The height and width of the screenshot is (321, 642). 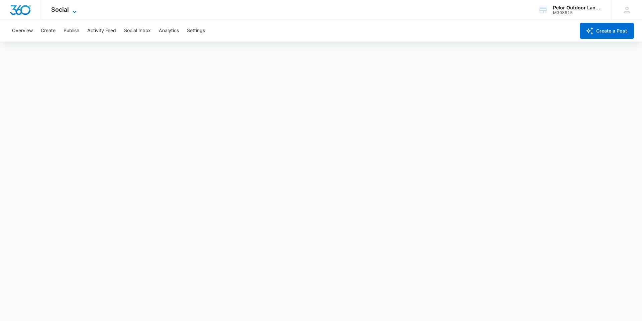 What do you see at coordinates (60, 9) in the screenshot?
I see `span: Social` at bounding box center [60, 9].